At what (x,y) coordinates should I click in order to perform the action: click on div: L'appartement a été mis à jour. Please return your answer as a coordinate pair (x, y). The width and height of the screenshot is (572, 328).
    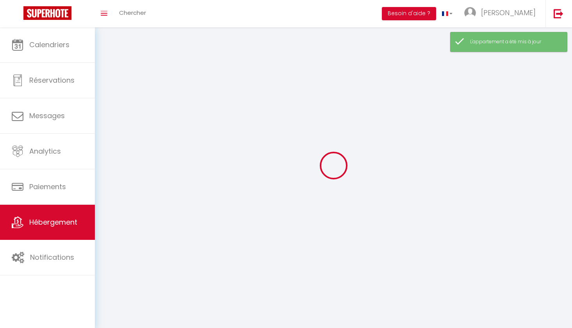
    Looking at the image, I should click on (514, 42).